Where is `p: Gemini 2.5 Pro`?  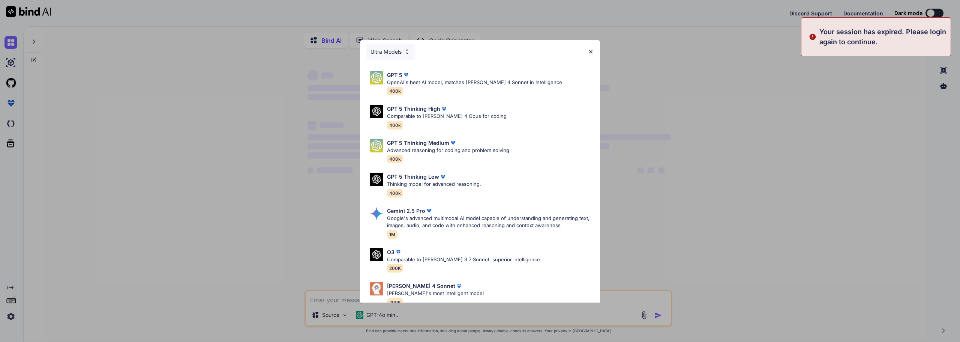 p: Gemini 2.5 Pro is located at coordinates (406, 210).